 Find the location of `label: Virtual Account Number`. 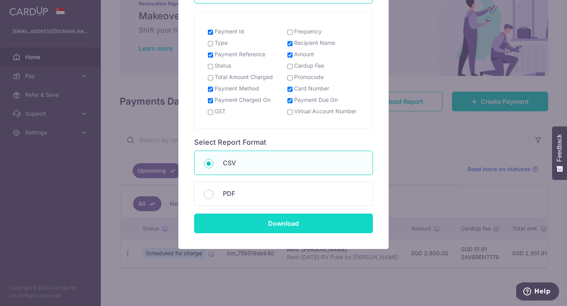

label: Virtual Account Number is located at coordinates (325, 111).